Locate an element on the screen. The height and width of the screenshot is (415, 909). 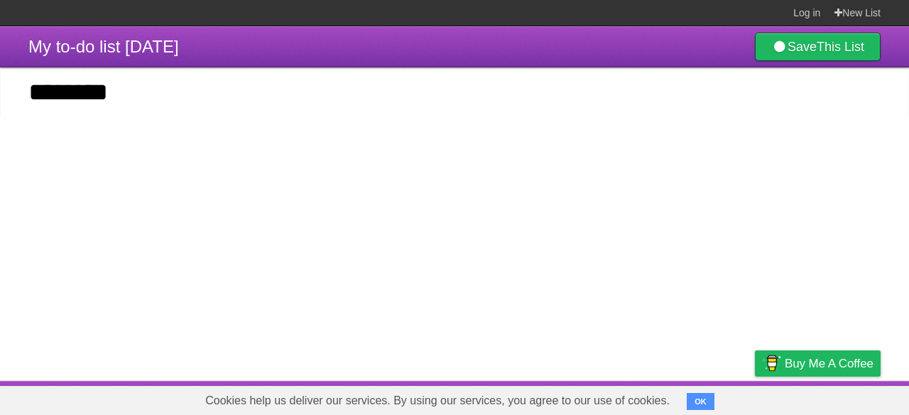
a: Privacy is located at coordinates (755, 398).